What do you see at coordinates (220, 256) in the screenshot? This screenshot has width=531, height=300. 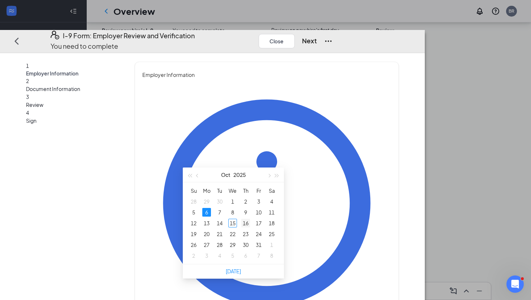 I see `td: 2025-11-04` at bounding box center [220, 256].